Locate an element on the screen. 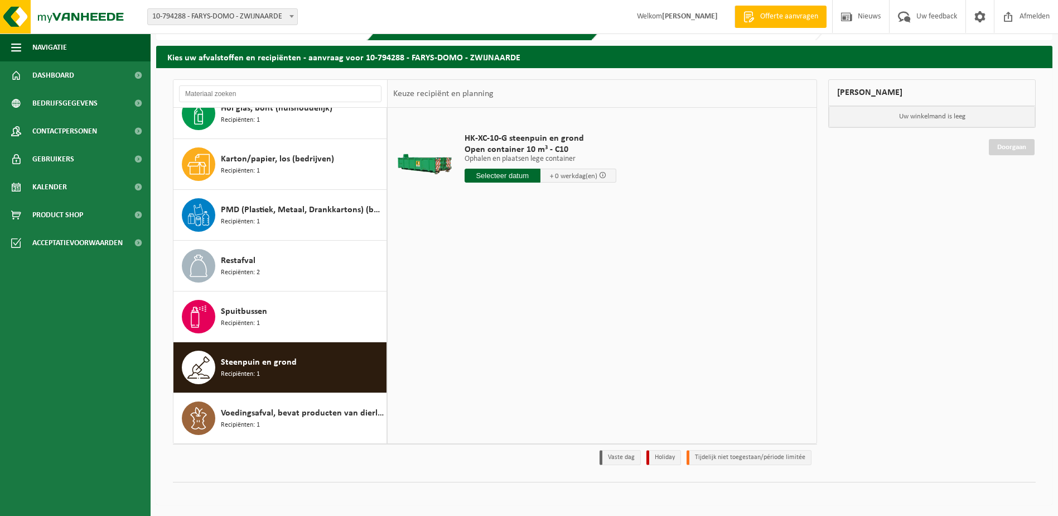 Image resolution: width=1058 pixels, height=516 pixels. span: HK-XC-10-G steenpuin en grond is located at coordinates (541, 138).